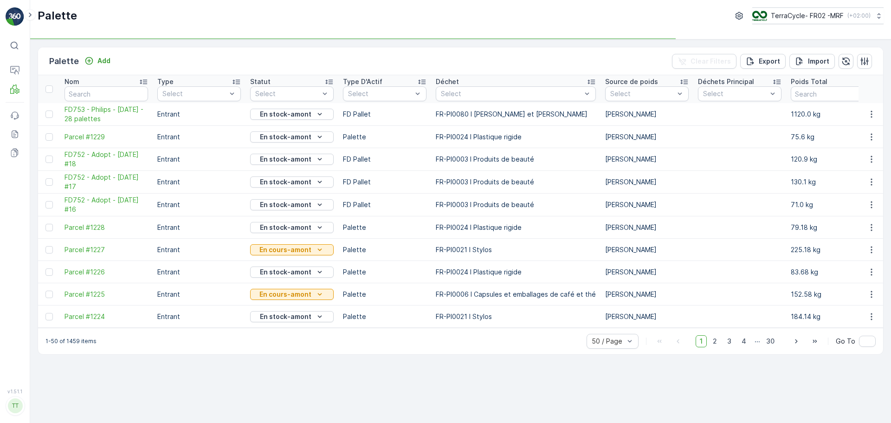 The height and width of the screenshot is (423, 891). I want to click on p: Poids Total, so click(808, 82).